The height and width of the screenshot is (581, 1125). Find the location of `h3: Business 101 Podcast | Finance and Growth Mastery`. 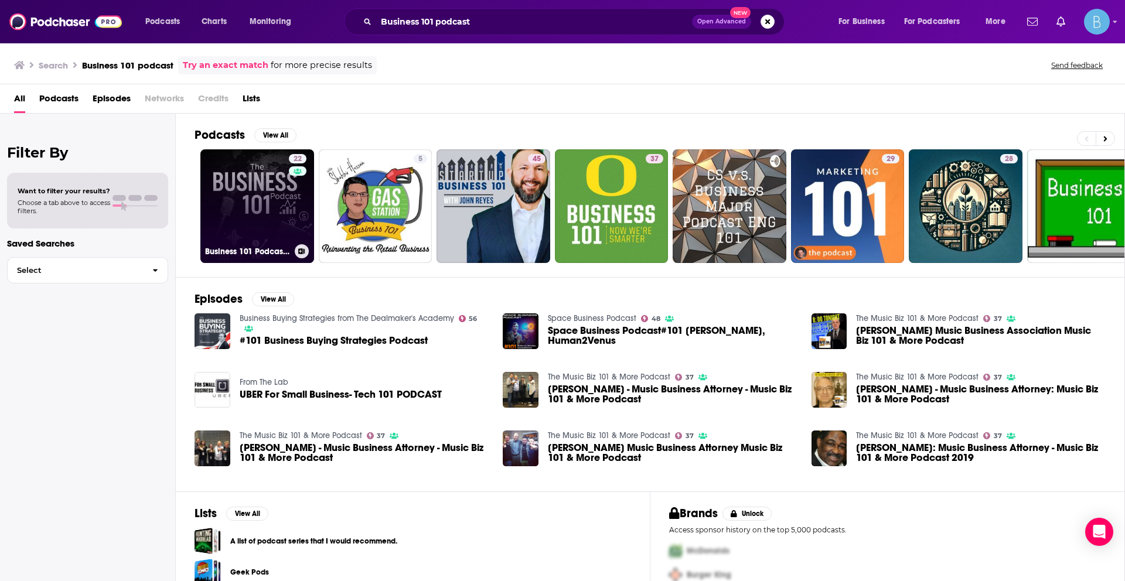

h3: Business 101 Podcast | Finance and Growth Mastery is located at coordinates (247, 251).